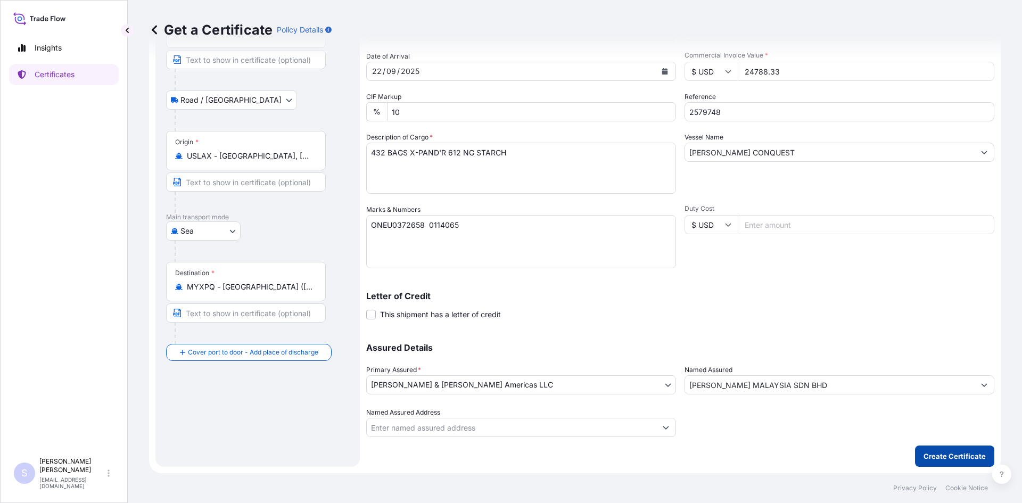 The image size is (1022, 503). I want to click on div: day,, so click(377, 71).